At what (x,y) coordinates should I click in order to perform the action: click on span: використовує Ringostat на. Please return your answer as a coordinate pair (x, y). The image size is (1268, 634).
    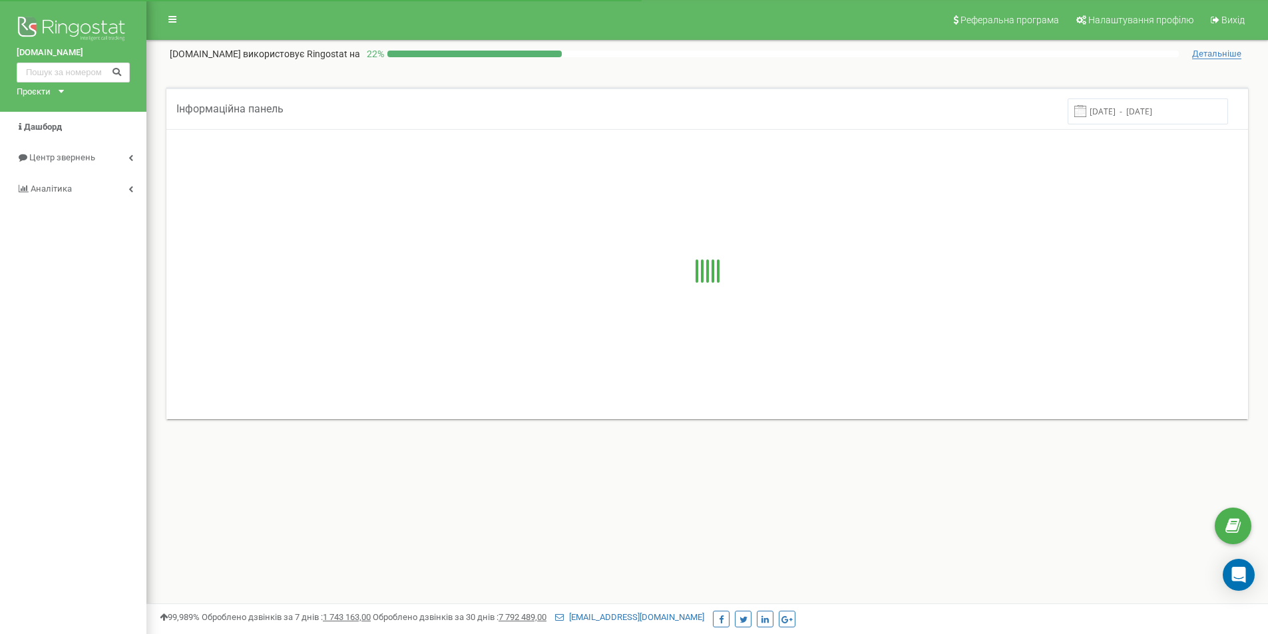
    Looking at the image, I should click on (301, 54).